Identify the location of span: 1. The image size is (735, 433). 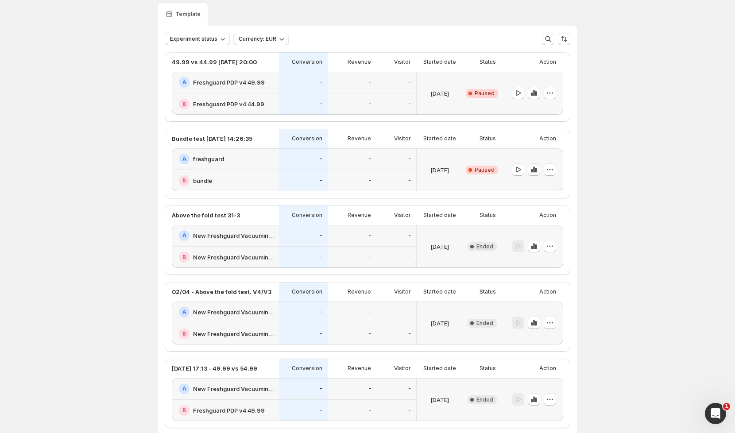
(727, 407).